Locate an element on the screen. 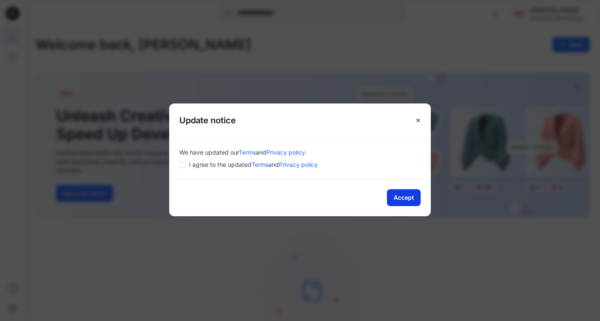 This screenshot has height=321, width=600. button: Accept is located at coordinates (404, 197).